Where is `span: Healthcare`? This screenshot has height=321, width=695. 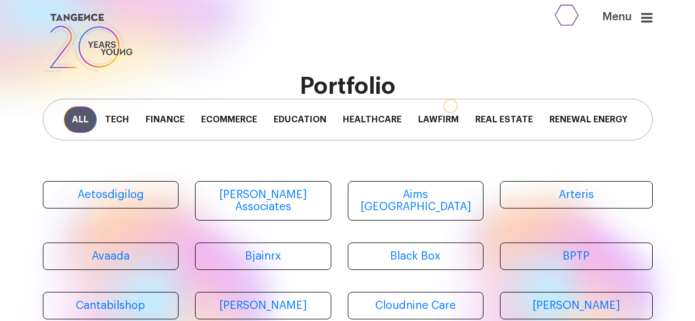 span: Healthcare is located at coordinates (372, 120).